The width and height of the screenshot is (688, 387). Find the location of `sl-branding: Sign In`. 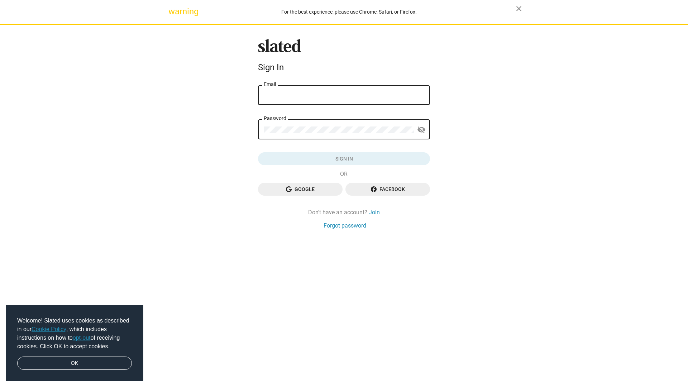

sl-branding: Sign In is located at coordinates (344, 57).